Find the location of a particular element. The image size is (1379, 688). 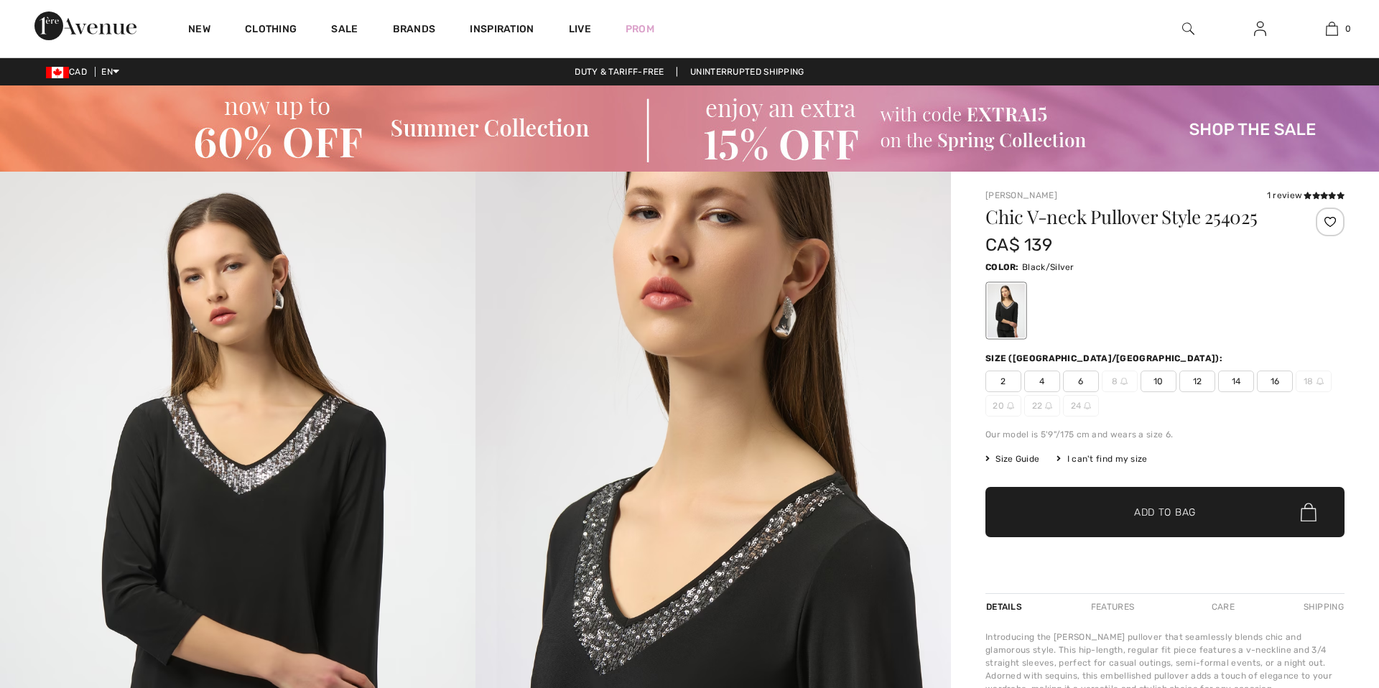

a: Sale is located at coordinates (344, 30).